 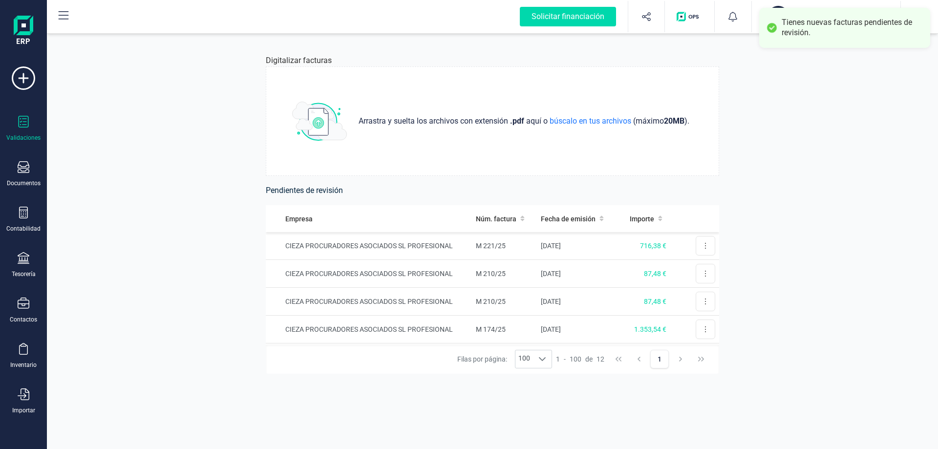 I want to click on img: Logo de OPS, so click(x=690, y=17).